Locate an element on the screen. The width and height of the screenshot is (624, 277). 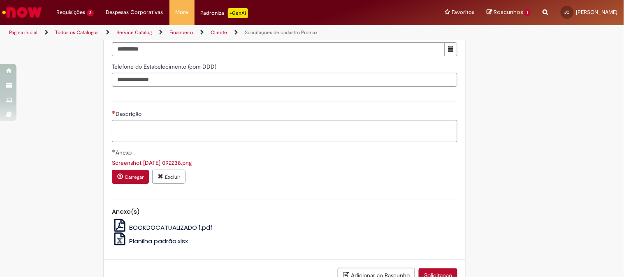
ul: Trilhas de página is located at coordinates (208, 32).